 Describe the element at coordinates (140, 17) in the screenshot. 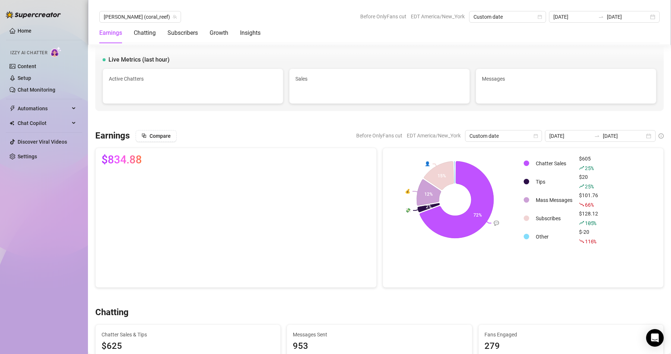

I see `span: Anna (coral_reef)` at that location.